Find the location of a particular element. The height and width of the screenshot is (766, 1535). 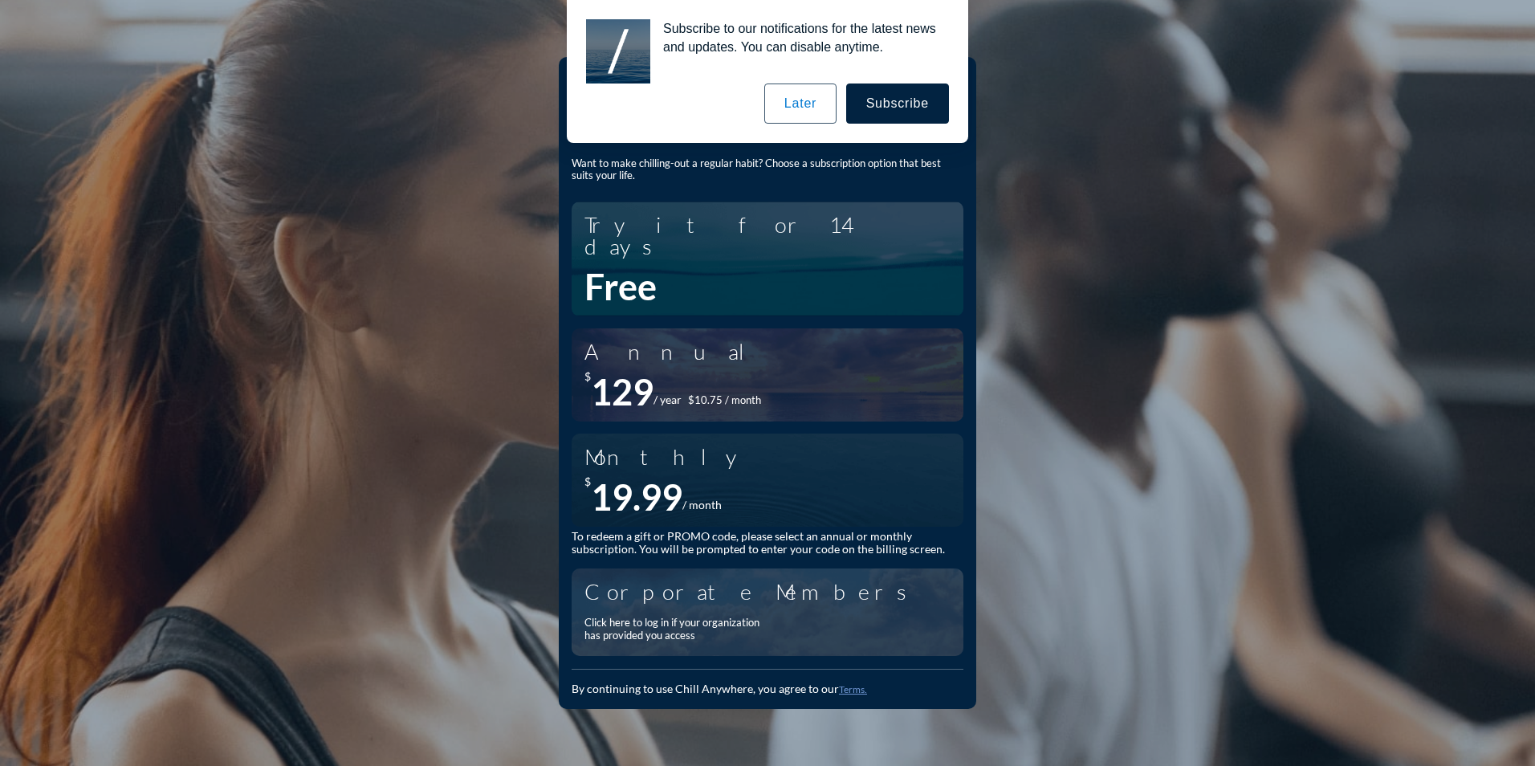

div: To redeem a gift or PROMO code, please select an annual or monthly subscription. You will be prom... is located at coordinates (768, 544).